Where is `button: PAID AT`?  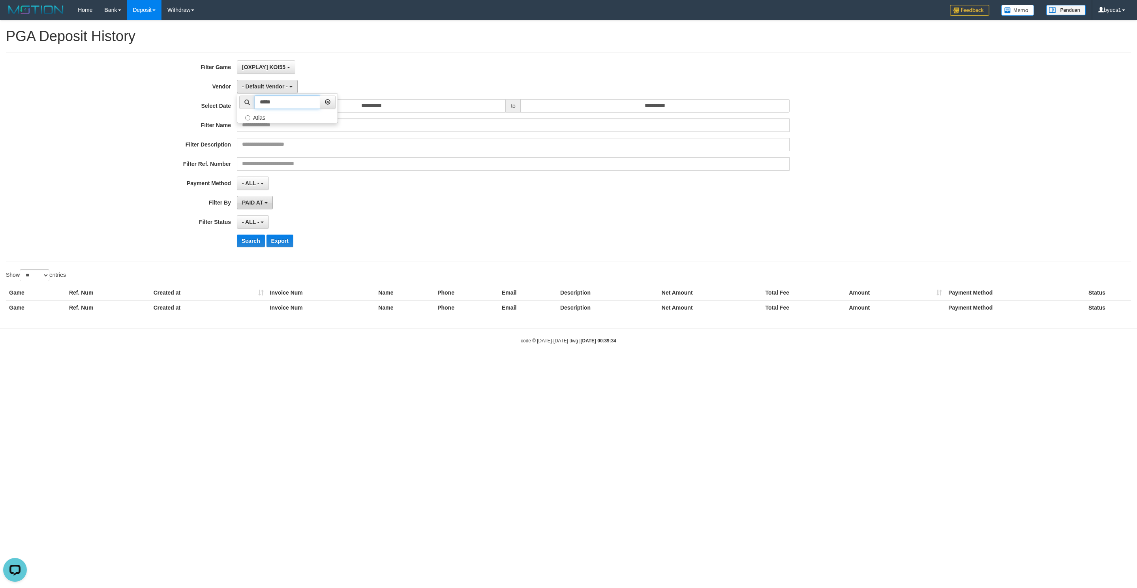 button: PAID AT is located at coordinates (255, 203).